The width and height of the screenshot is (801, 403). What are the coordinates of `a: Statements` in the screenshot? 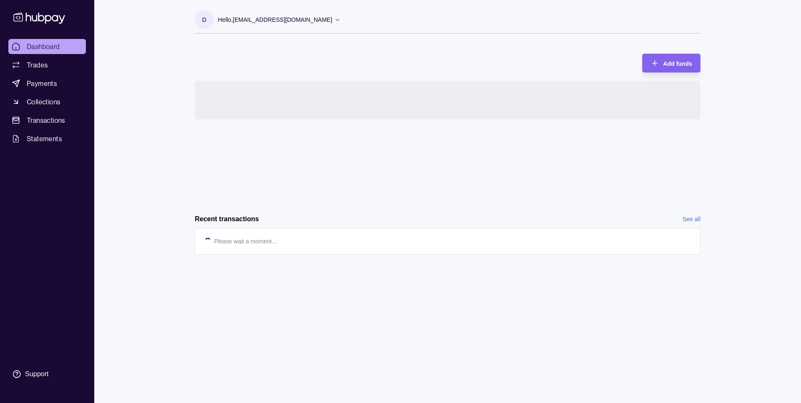 It's located at (47, 139).